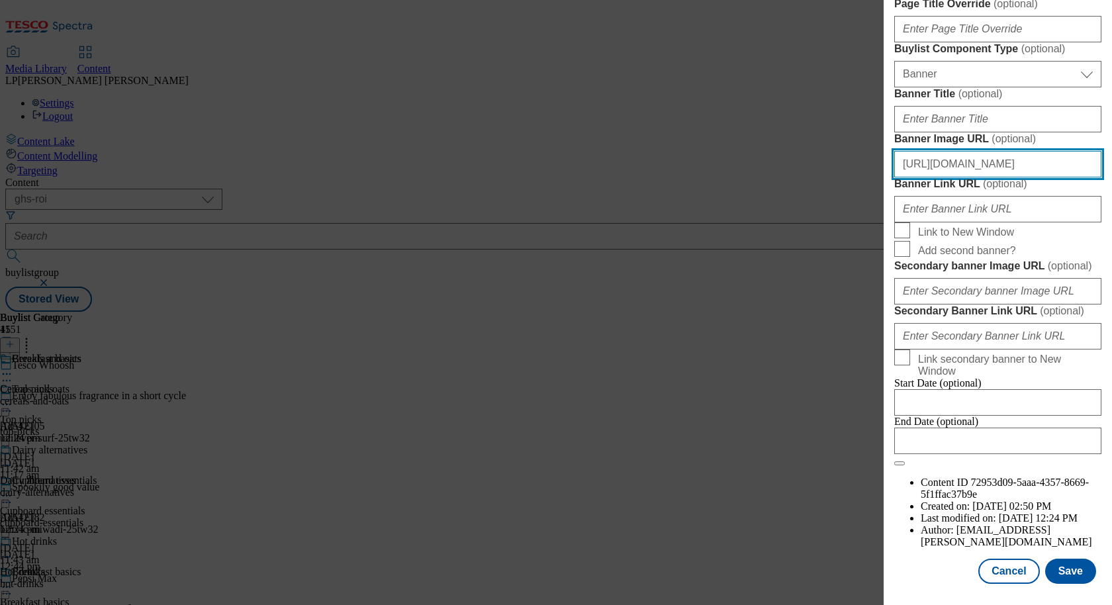  Describe the element at coordinates (997, 311) in the screenshot. I see `label: Secondary Banner Link URL` at that location.